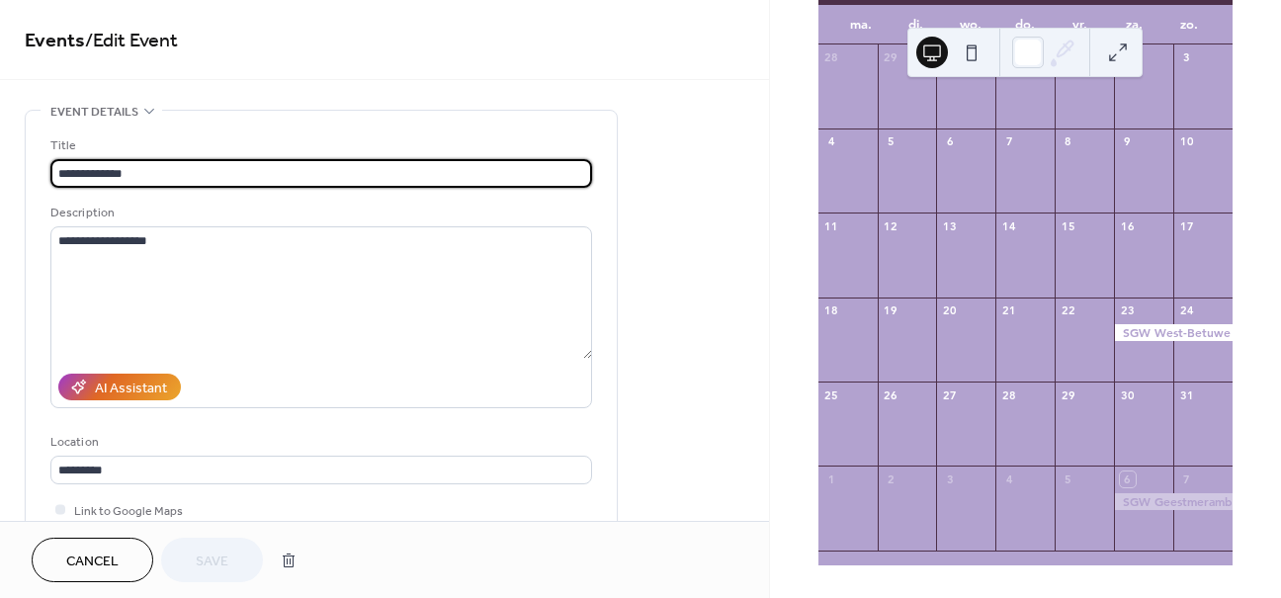 The height and width of the screenshot is (598, 1281). I want to click on div: 31, so click(1186, 394).